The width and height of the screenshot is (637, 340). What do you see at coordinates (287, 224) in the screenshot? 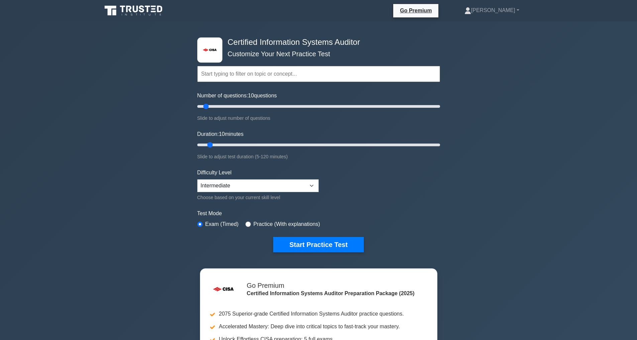
I see `label: Practice (With explanations)` at bounding box center [287, 224].